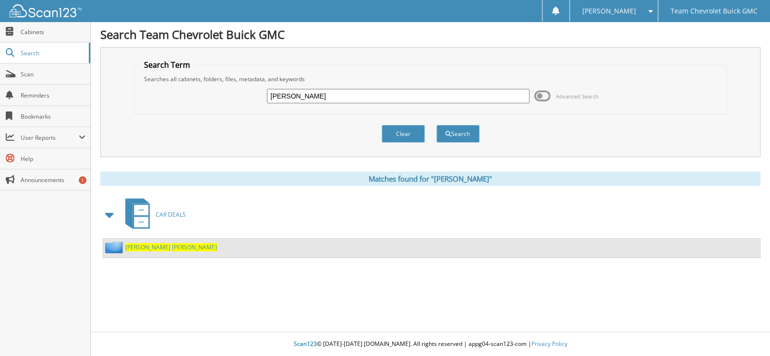 Image resolution: width=770 pixels, height=356 pixels. Describe the element at coordinates (167, 65) in the screenshot. I see `legend: Search Term` at that location.